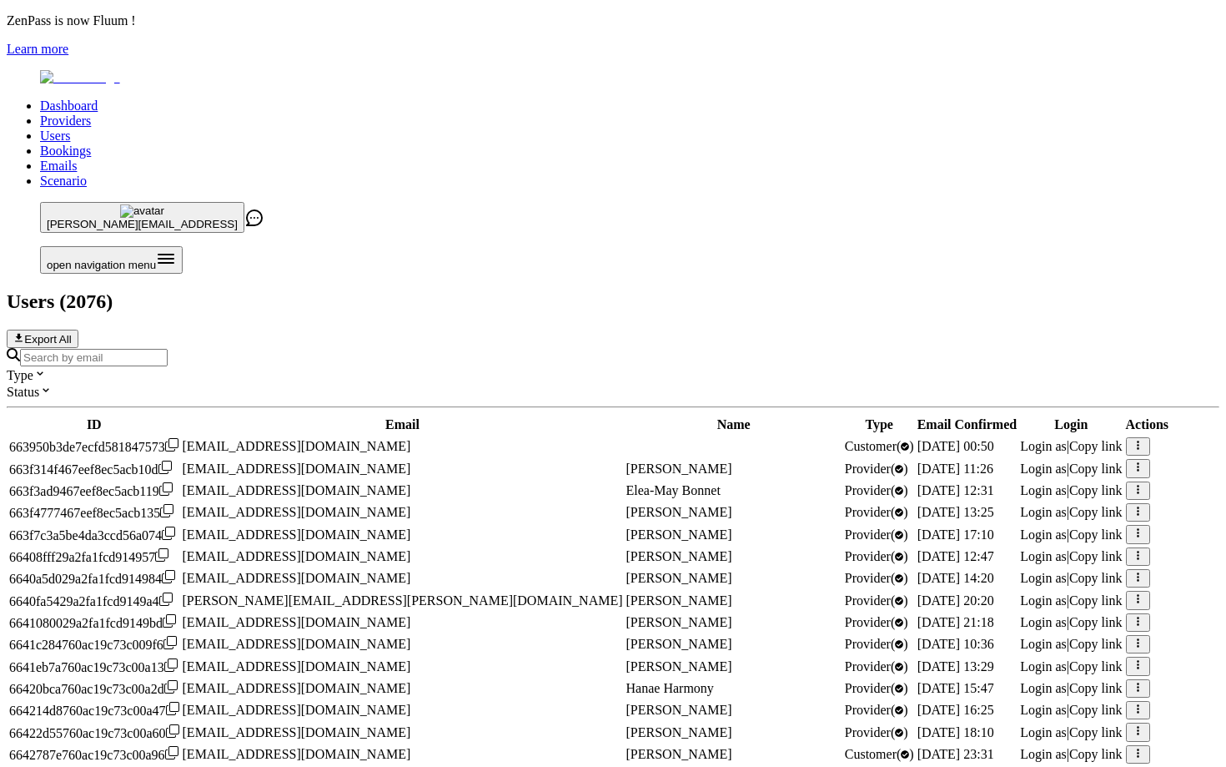 Image resolution: width=1226 pixels, height=767 pixels. I want to click on a: Scenario, so click(63, 180).